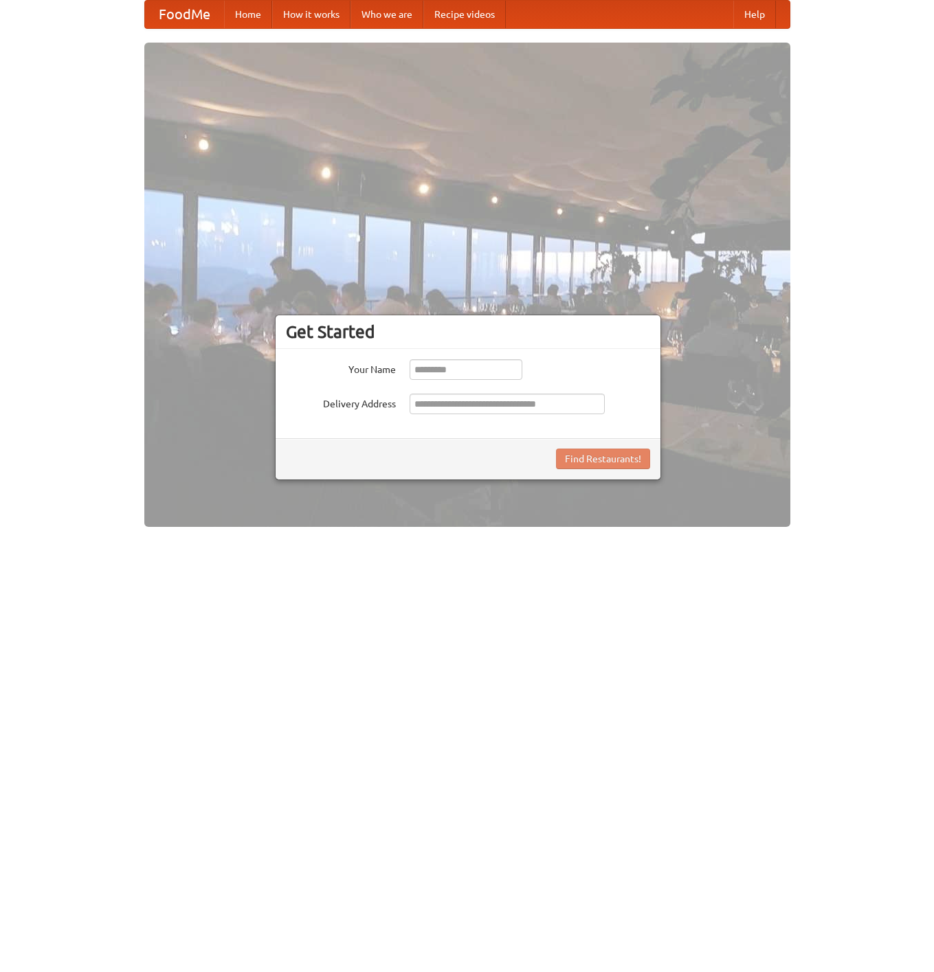  I want to click on a: FoodMe, so click(184, 14).